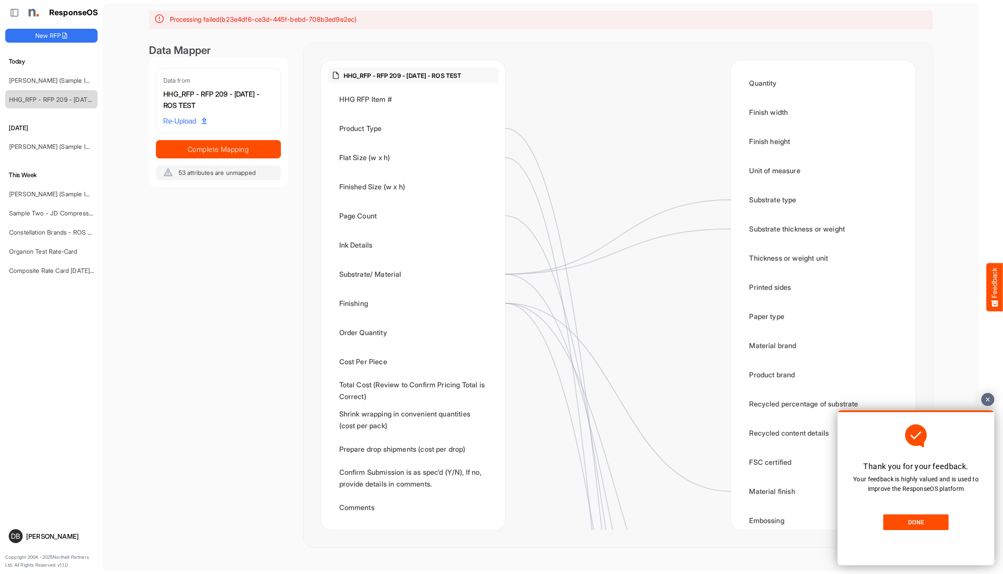 The height and width of the screenshot is (574, 1003). I want to click on p: Copyright 2004 - 2025 Northell Partners Ltd. All Rights Reserved. v 1.1.0, so click(51, 561).